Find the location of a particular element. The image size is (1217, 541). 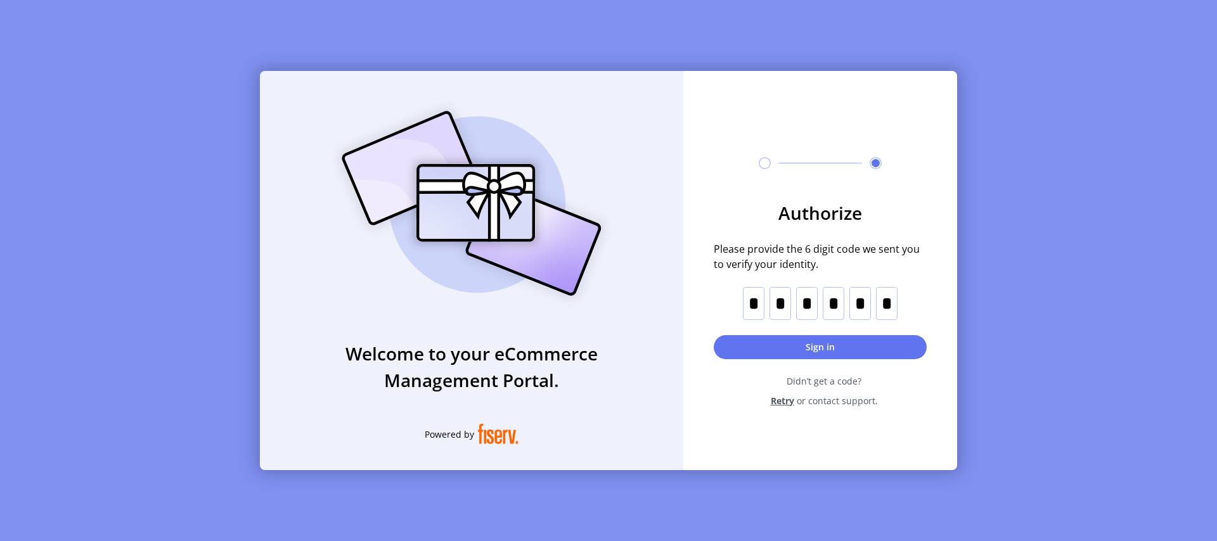

button: Sign in is located at coordinates (820, 347).